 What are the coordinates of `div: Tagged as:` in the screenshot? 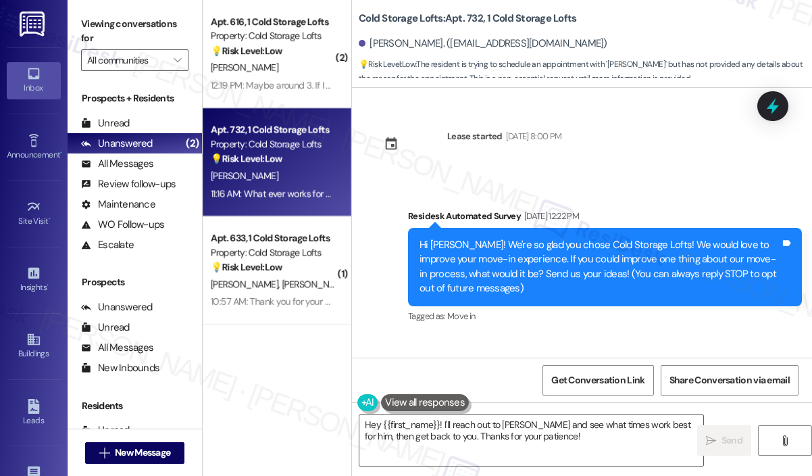 It's located at (605, 315).